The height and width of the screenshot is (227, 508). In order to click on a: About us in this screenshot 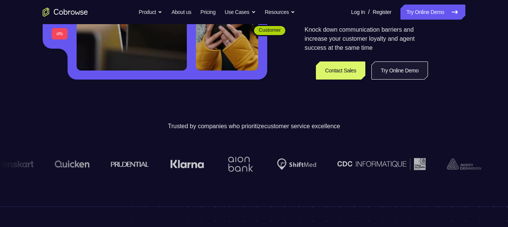, I will do `click(181, 12)`.